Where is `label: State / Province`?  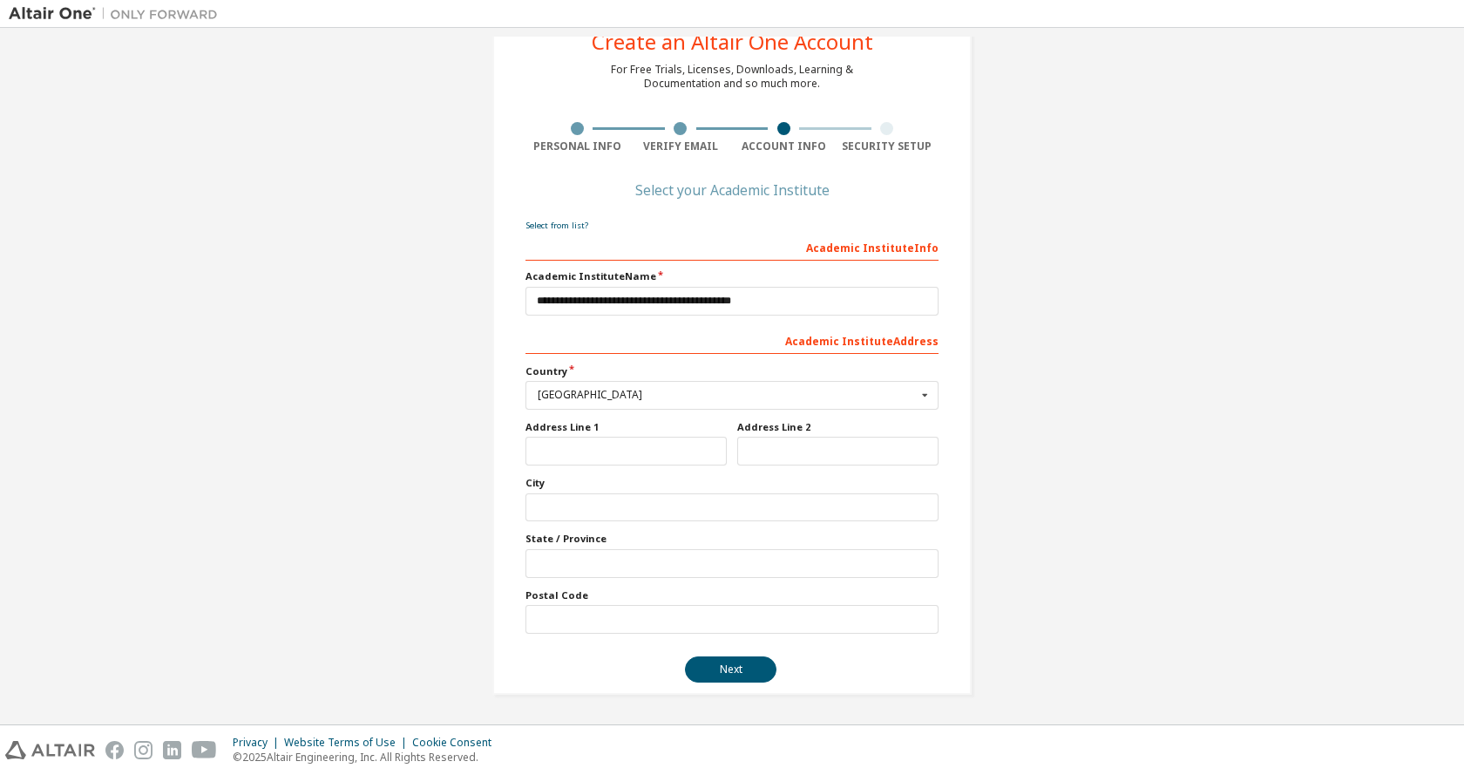
label: State / Province is located at coordinates (732, 539).